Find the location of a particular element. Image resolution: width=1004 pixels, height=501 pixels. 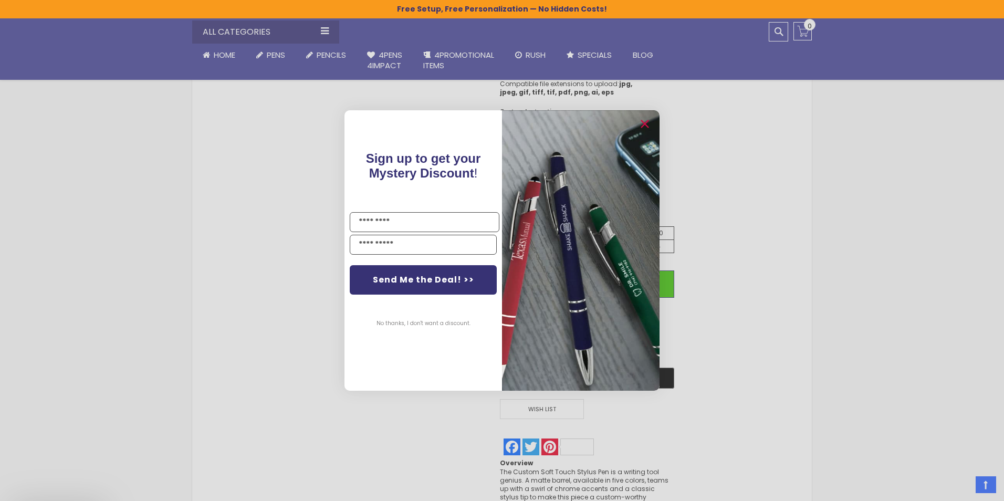

button: No thanks, I don't want a discount. is located at coordinates (423, 323).